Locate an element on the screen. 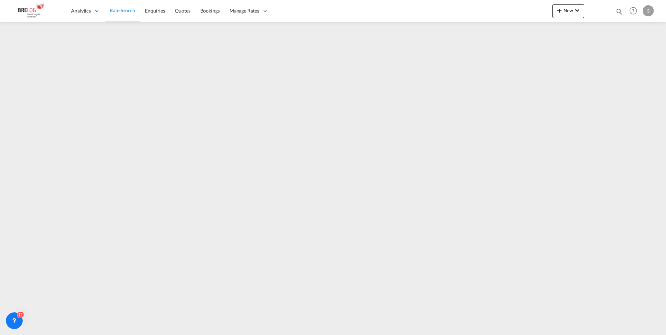  span: New is located at coordinates (569, 10).